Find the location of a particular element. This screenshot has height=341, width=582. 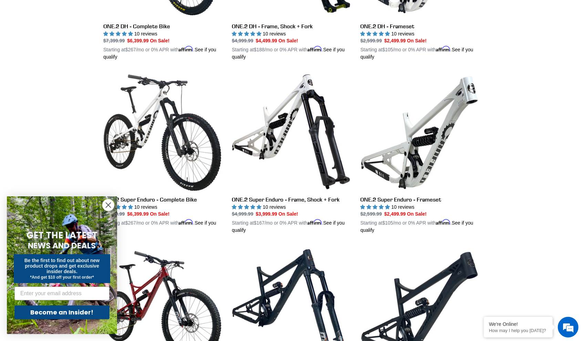

button: Close dialog is located at coordinates (108, 205).